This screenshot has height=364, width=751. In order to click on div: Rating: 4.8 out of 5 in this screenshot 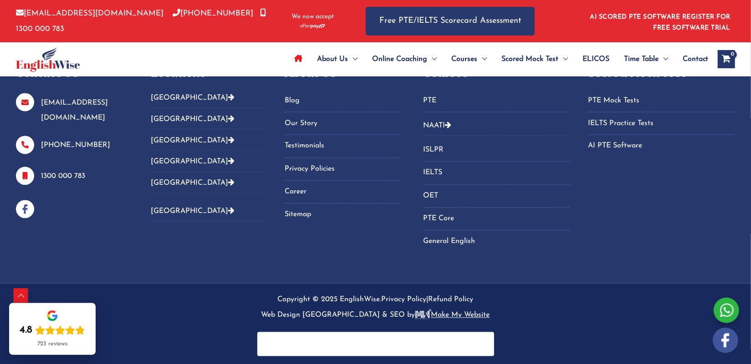, I will do `click(52, 331)`.